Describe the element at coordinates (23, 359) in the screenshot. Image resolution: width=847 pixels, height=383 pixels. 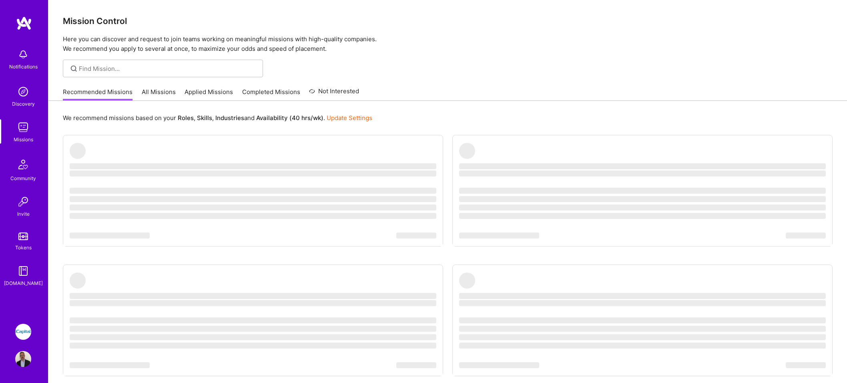
I see `a: User Avatar` at that location.